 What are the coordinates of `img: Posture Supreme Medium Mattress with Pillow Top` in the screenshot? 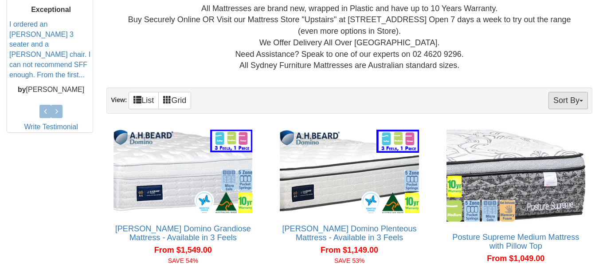 It's located at (516, 176).